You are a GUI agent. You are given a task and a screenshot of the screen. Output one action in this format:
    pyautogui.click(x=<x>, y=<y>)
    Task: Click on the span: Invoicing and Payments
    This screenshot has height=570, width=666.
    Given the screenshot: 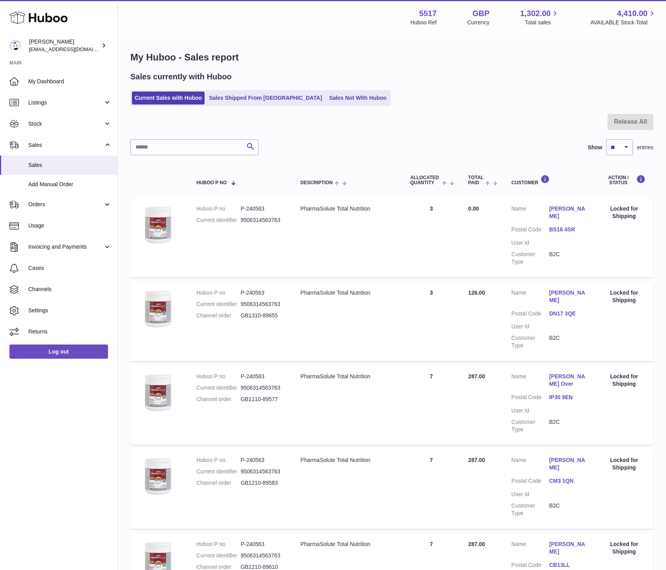 What is the action you would take?
    pyautogui.click(x=66, y=247)
    